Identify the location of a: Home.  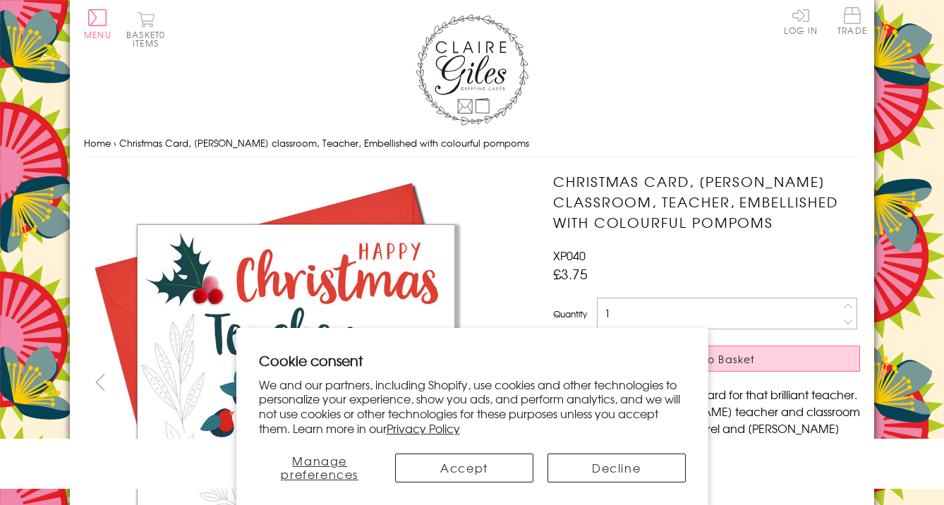
(97, 143).